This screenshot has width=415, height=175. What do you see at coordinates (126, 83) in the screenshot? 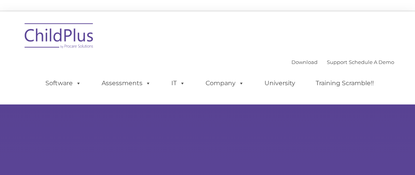
I see `a: Assessments` at bounding box center [126, 83].